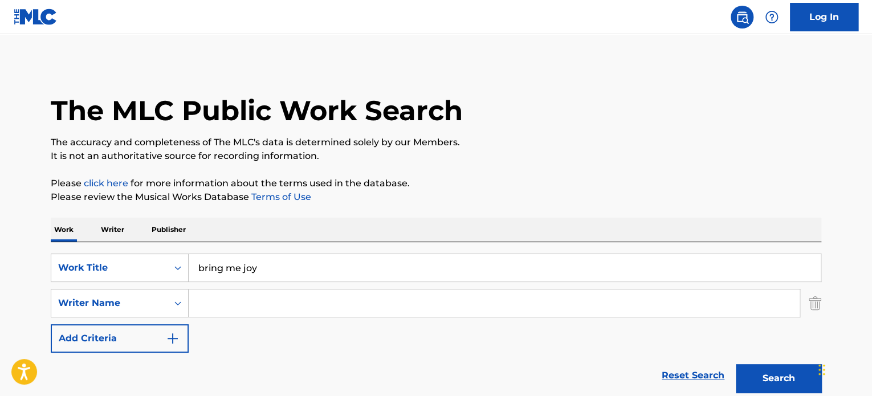  I want to click on a: Public Search, so click(742, 17).